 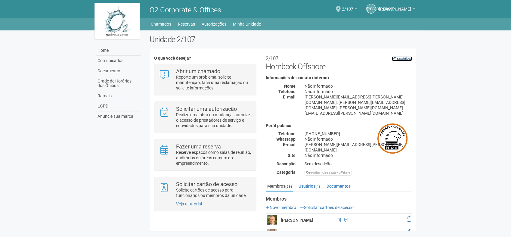 What do you see at coordinates (286, 164) in the screenshot?
I see `strong: Descrição` at bounding box center [286, 164].